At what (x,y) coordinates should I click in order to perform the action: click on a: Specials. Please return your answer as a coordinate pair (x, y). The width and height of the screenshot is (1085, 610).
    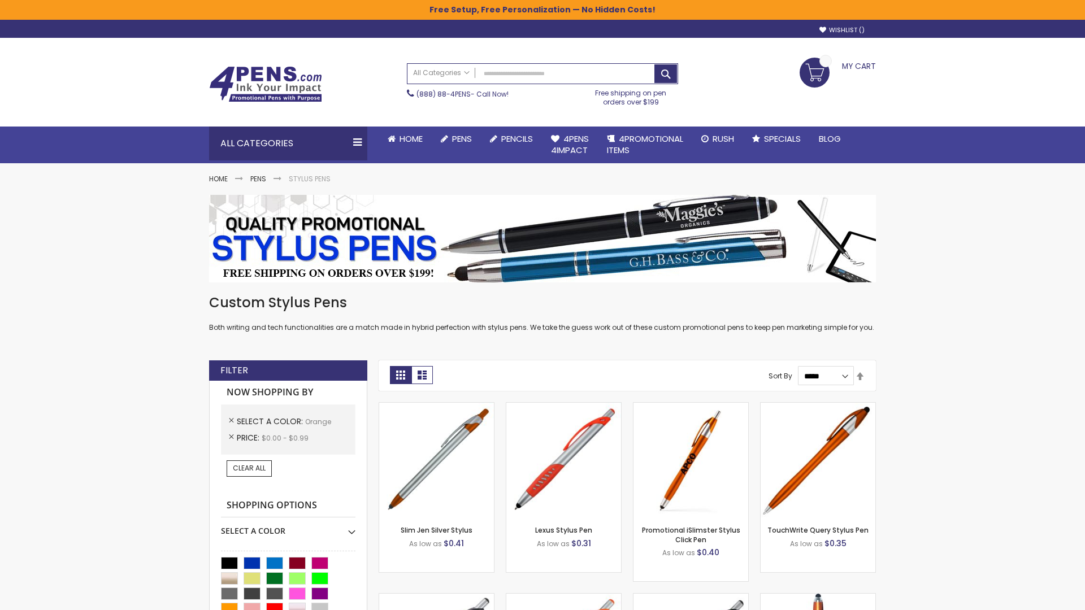
    Looking at the image, I should click on (776, 139).